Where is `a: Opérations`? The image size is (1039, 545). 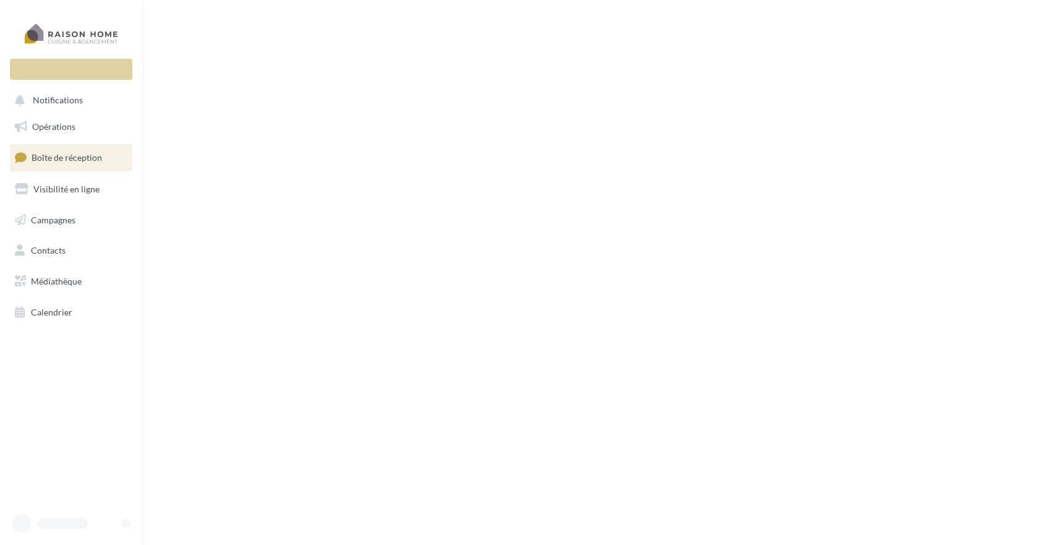 a: Opérations is located at coordinates (71, 127).